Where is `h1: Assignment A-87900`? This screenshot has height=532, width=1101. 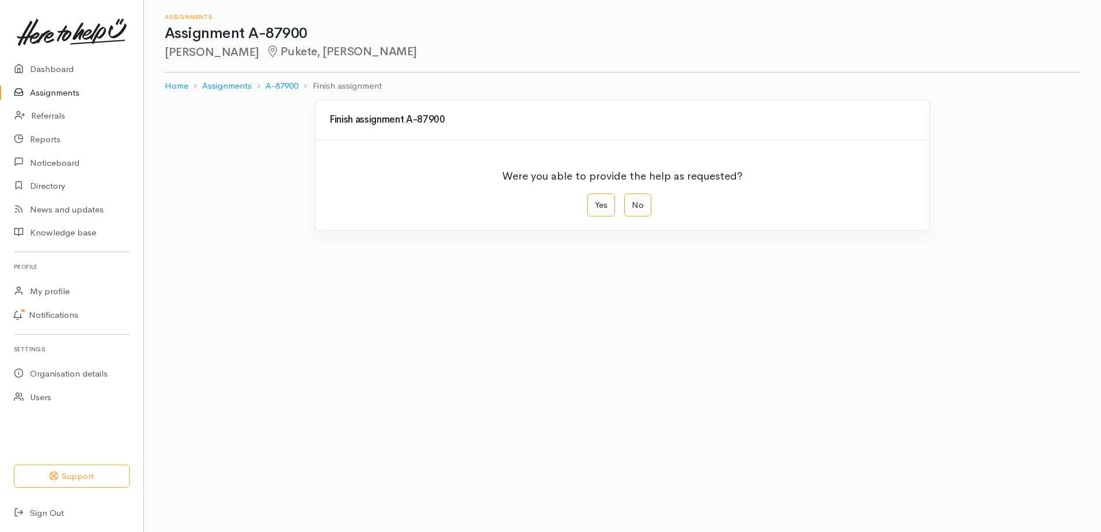
h1: Assignment A-87900 is located at coordinates (623, 33).